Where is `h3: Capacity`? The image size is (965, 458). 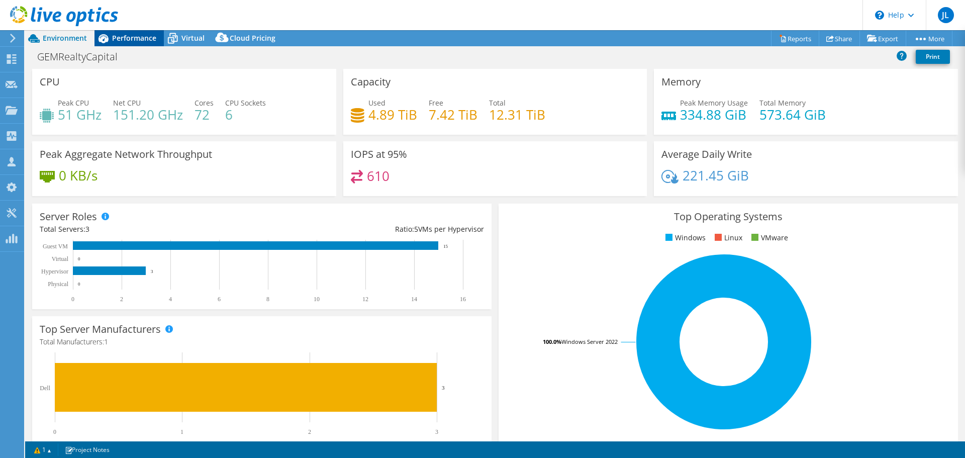
h3: Capacity is located at coordinates (370, 82).